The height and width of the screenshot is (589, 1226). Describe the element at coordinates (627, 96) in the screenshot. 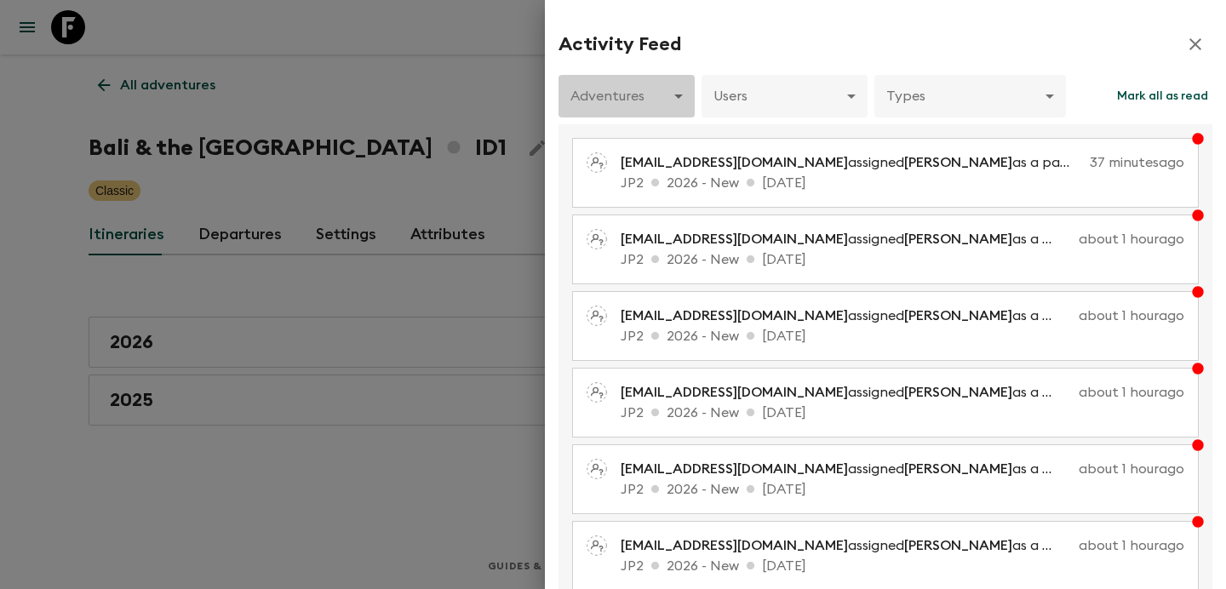

I see `div: Adventures` at that location.